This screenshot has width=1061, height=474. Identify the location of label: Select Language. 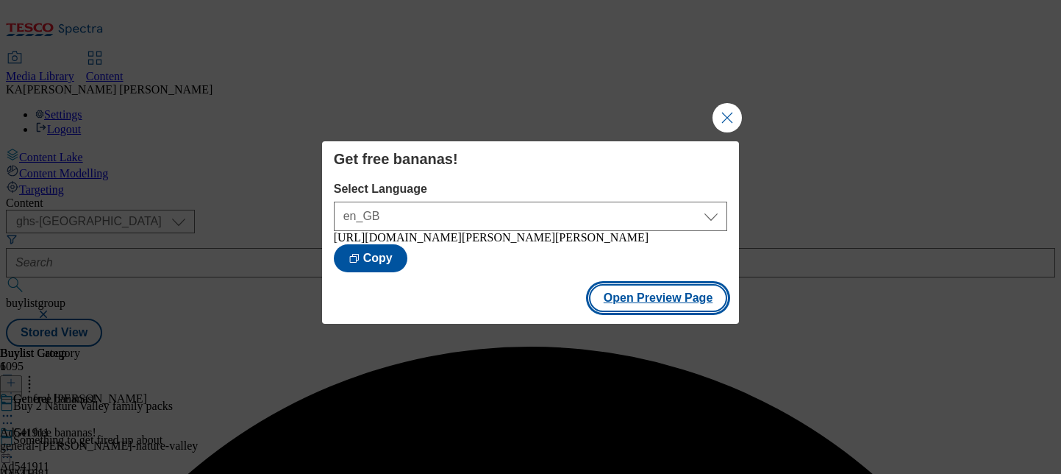
(531, 189).